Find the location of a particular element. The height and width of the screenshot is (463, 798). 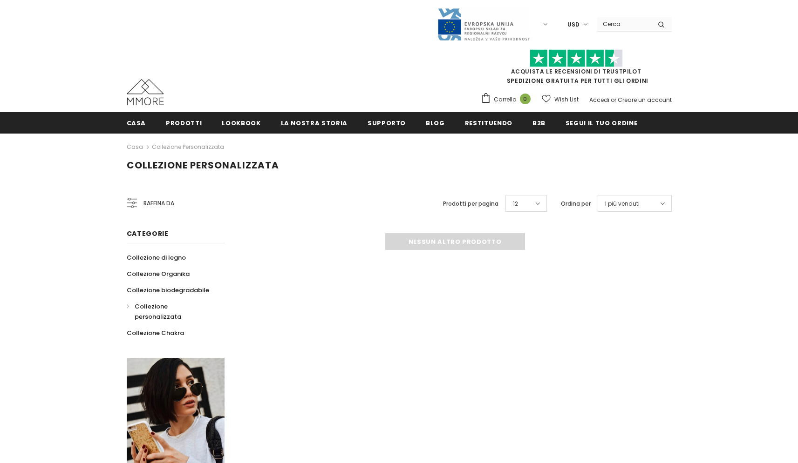

span: La nostra storia is located at coordinates (314, 123).